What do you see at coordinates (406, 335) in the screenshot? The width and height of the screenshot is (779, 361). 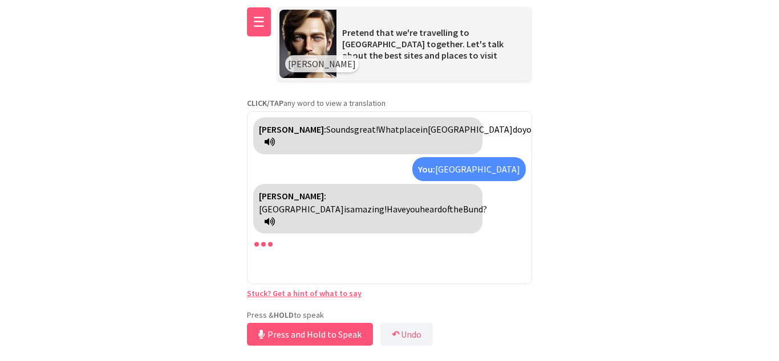 I see `button: ↶Undo` at bounding box center [406, 335].